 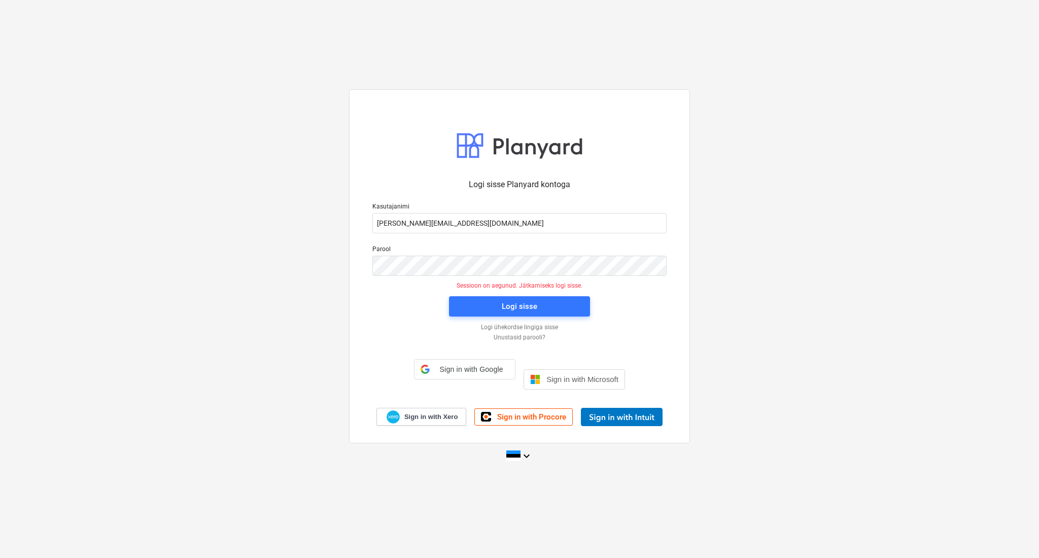 What do you see at coordinates (519, 338) in the screenshot?
I see `p: Unustasid parooli?` at bounding box center [519, 338].